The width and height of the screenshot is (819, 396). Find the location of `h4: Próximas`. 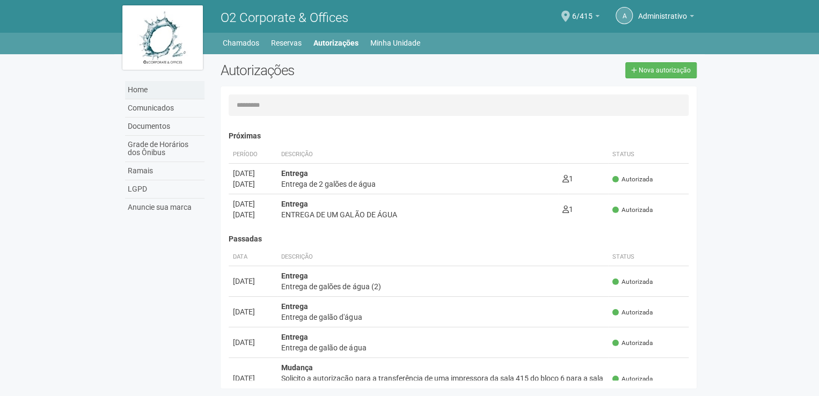

h4: Próximas is located at coordinates (458, 136).